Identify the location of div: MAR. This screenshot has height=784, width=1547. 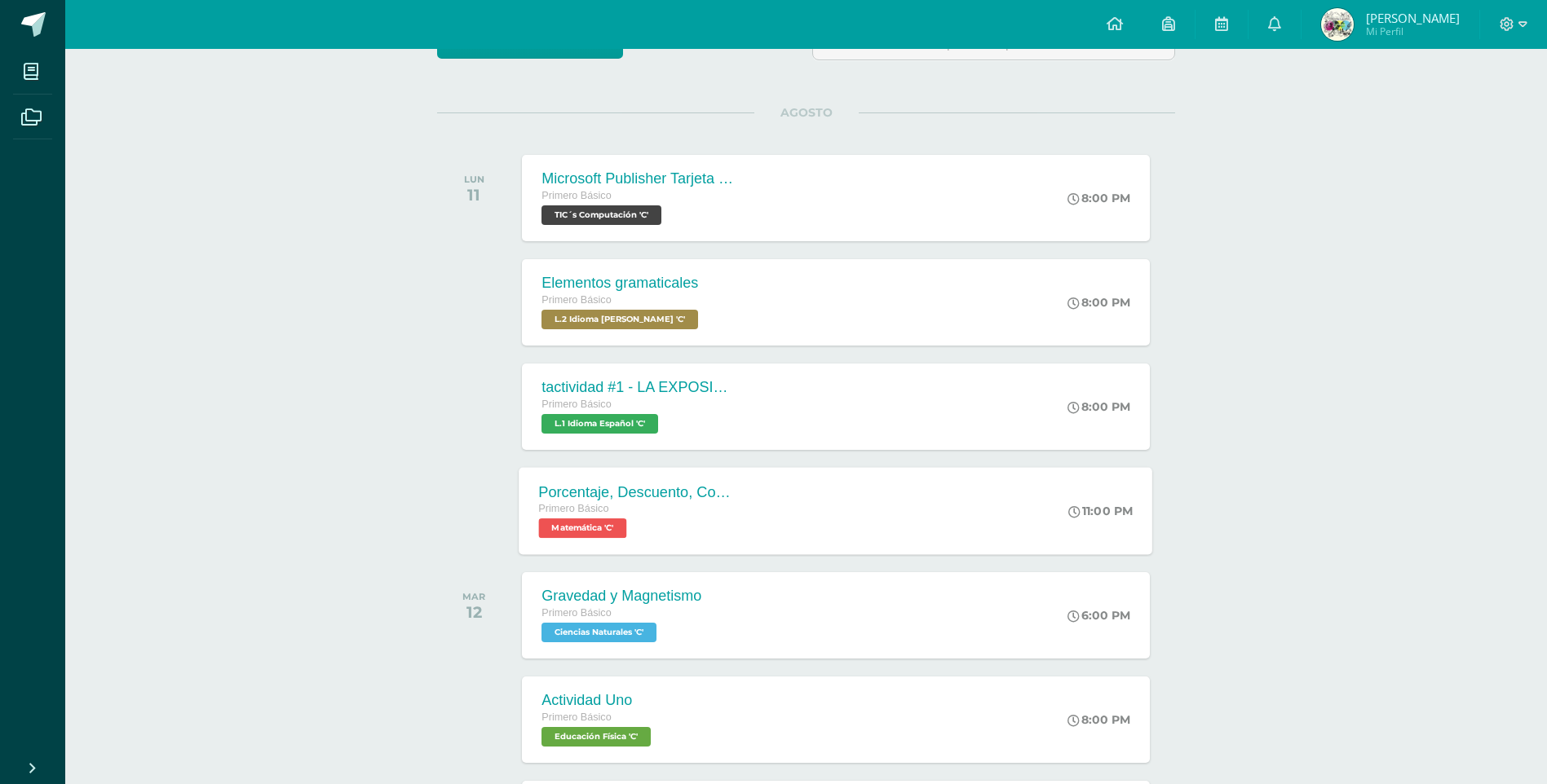
(473, 597).